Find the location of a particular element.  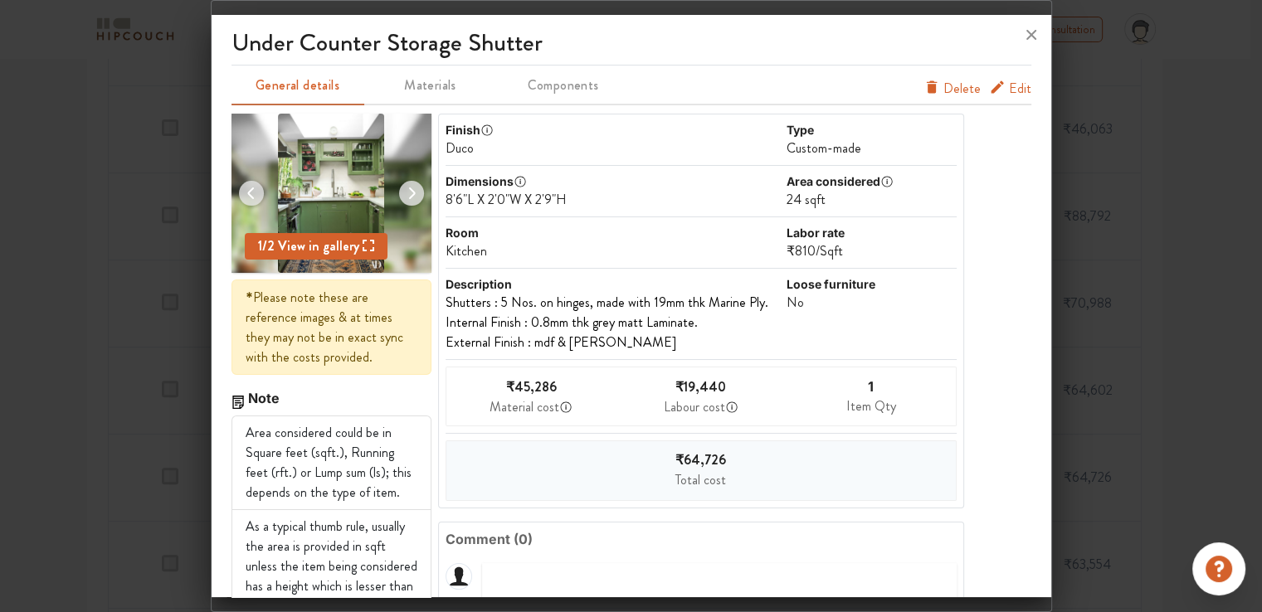

span: Edit is located at coordinates (1020, 89).